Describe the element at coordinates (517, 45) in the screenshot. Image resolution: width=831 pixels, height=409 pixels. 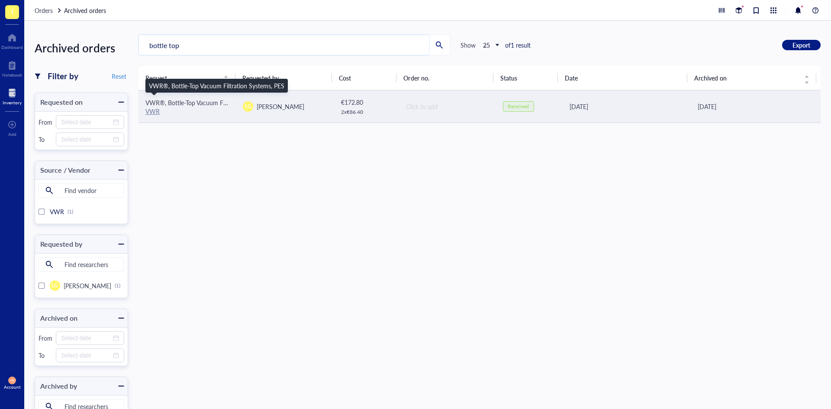
I see `div: of 1 result` at that location.